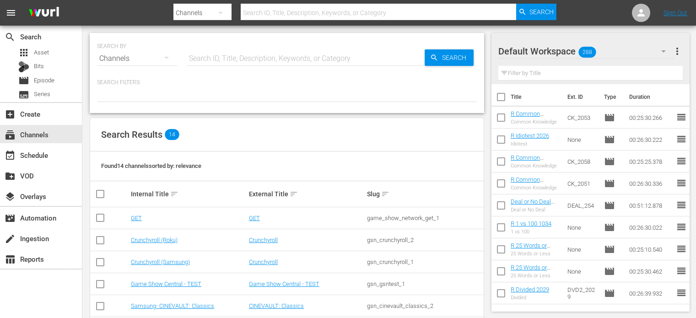 The image size is (696, 318). I want to click on a: R Idiotest 2026, so click(530, 135).